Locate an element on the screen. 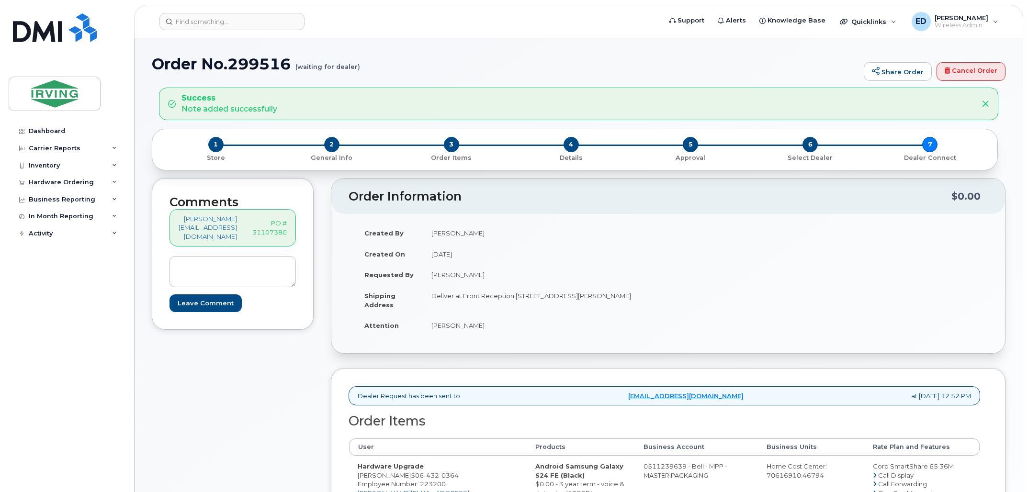 This screenshot has height=492, width=1028. span: 2 is located at coordinates (332, 145).